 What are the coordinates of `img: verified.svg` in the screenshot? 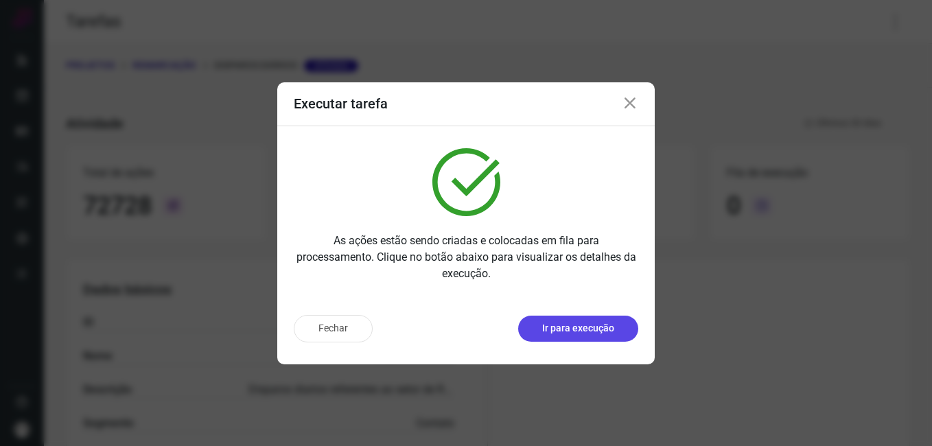 It's located at (466, 182).